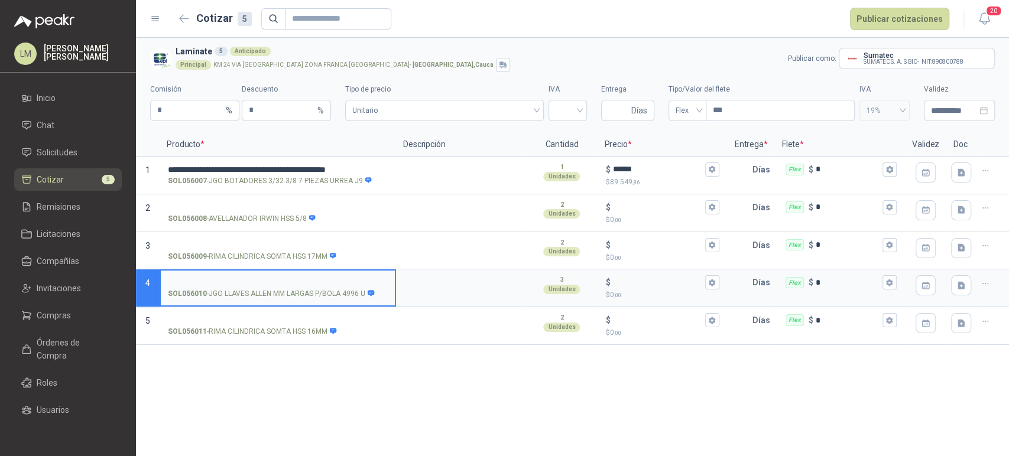 Image resolution: width=1009 pixels, height=456 pixels. I want to click on label: Entrega, so click(628, 89).